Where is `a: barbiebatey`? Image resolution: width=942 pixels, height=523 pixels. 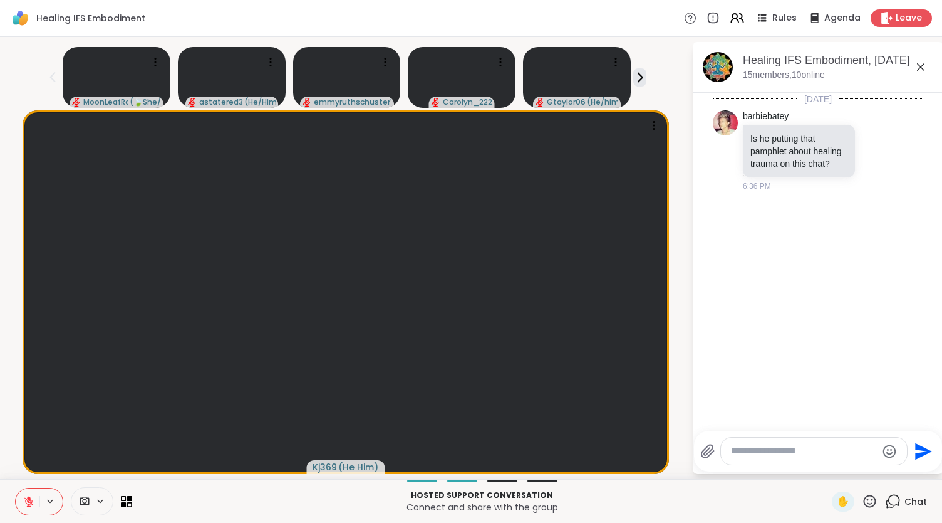 a: barbiebatey is located at coordinates (766, 117).